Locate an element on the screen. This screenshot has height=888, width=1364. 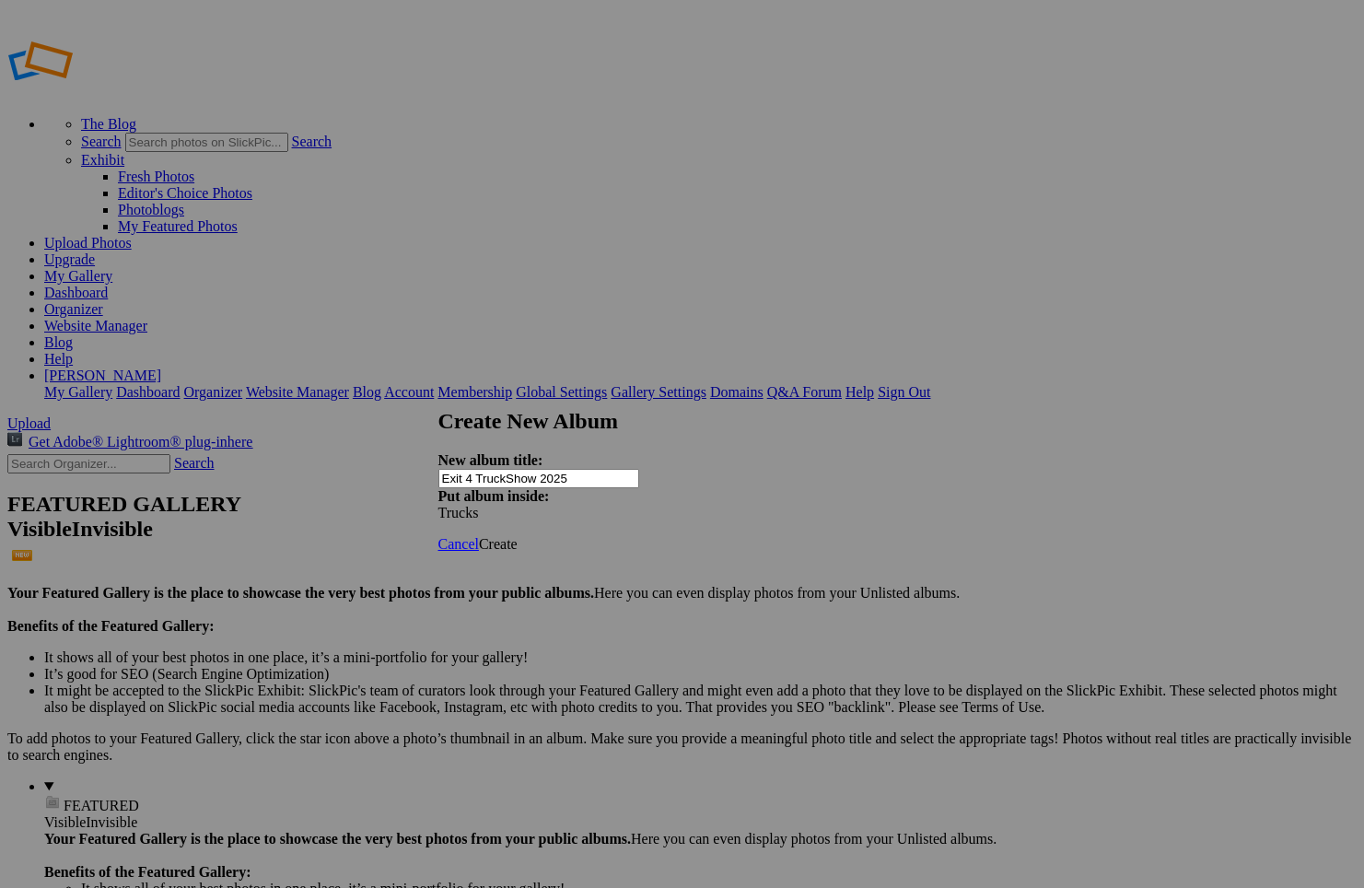
span: Create is located at coordinates (498, 544).